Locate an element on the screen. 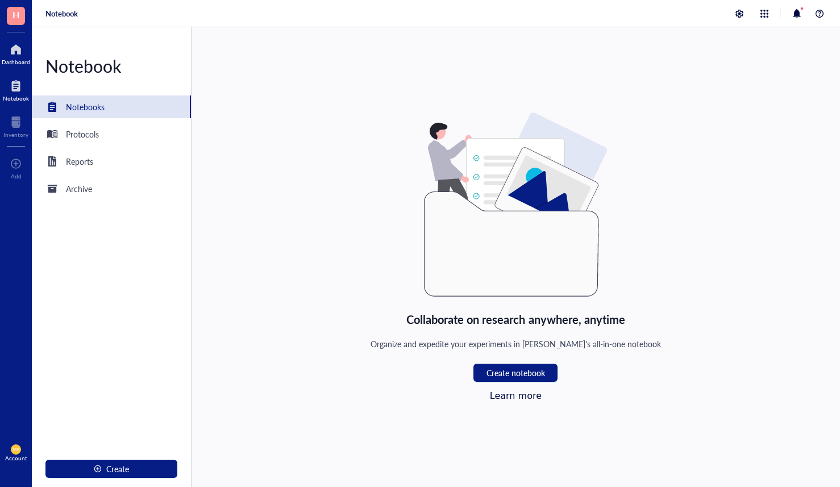  div: Reports is located at coordinates (80, 161).